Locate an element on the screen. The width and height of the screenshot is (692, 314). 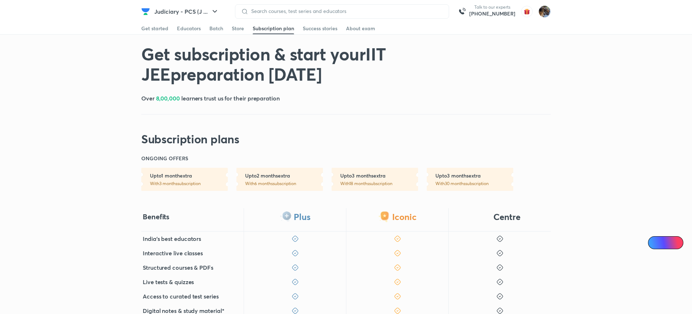
p: With 3 months subscription is located at coordinates (189, 184).